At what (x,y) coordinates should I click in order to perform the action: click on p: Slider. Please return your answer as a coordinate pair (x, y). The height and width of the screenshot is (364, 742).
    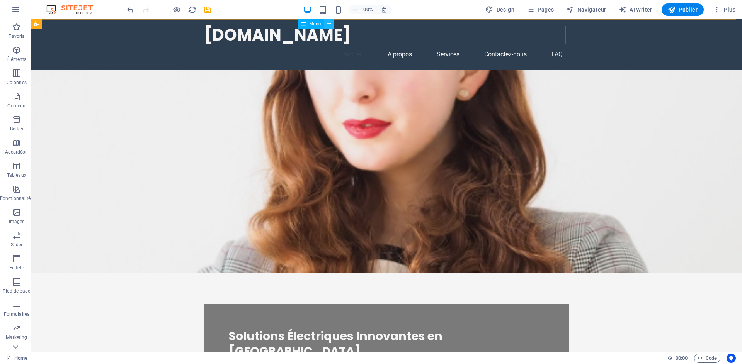
    Looking at the image, I should click on (17, 245).